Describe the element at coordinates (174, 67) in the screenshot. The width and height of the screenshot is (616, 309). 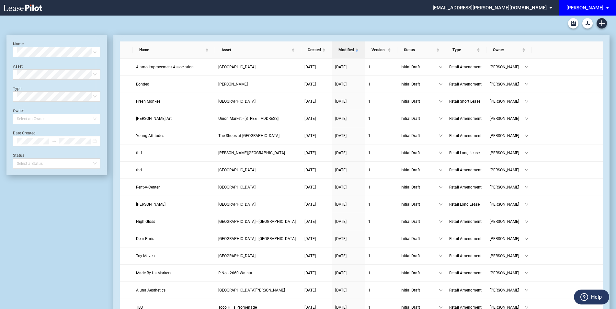
I see `a: Alamo Improvement Association` at that location.